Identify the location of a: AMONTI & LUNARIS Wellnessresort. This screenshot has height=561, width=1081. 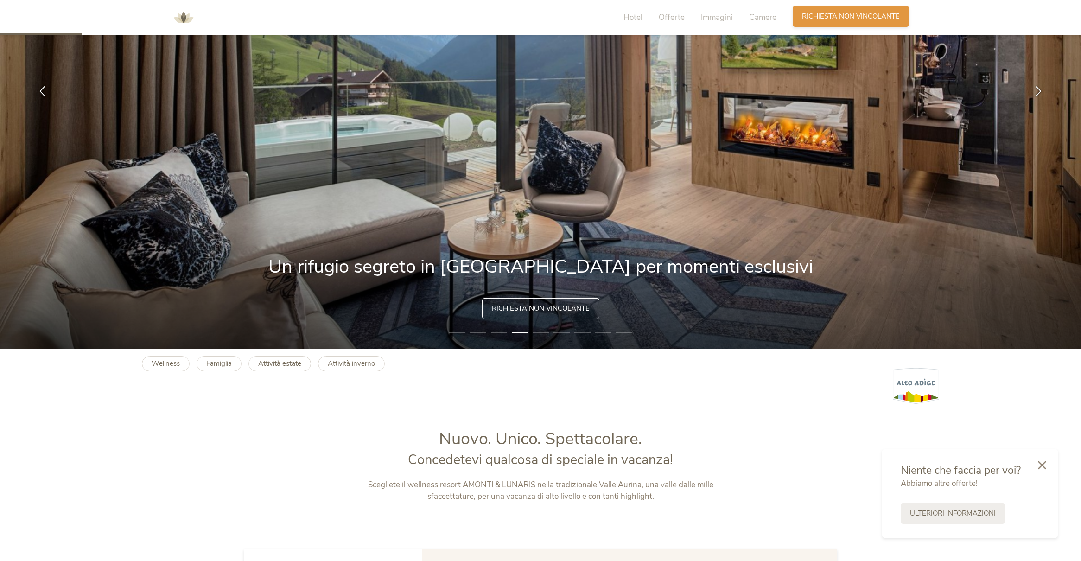
(184, 17).